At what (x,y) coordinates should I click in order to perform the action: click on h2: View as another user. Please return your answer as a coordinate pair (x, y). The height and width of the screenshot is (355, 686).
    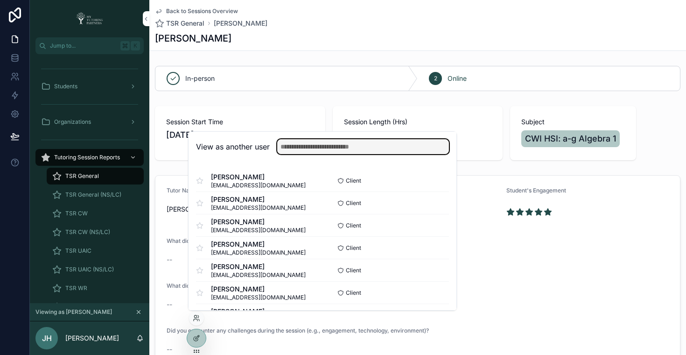
    Looking at the image, I should click on (233, 147).